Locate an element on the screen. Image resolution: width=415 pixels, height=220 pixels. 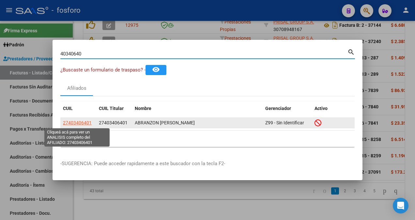
div: Afiliados is located at coordinates (77, 88).